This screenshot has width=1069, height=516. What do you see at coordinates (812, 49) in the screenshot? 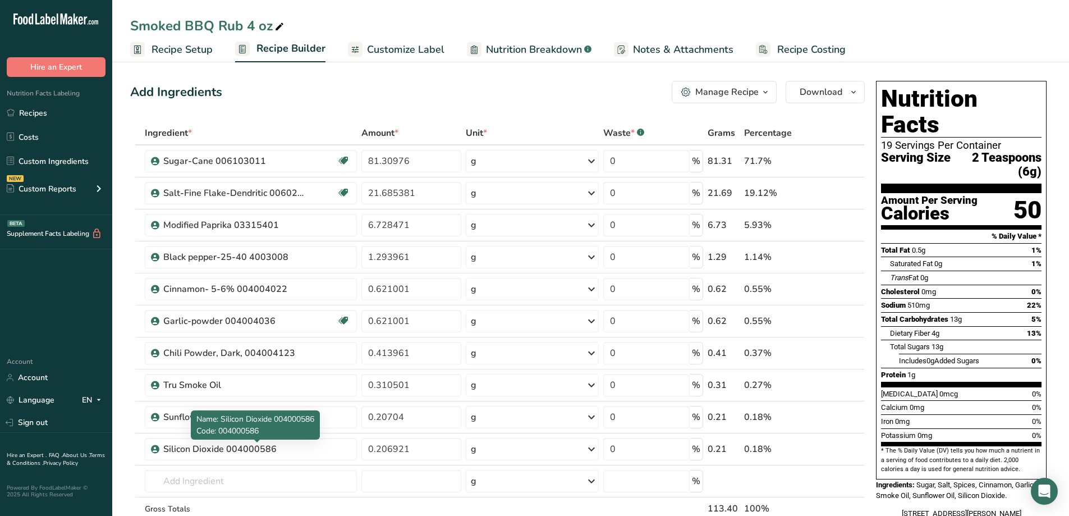
I see `span: Recipe Costing` at bounding box center [812, 49].